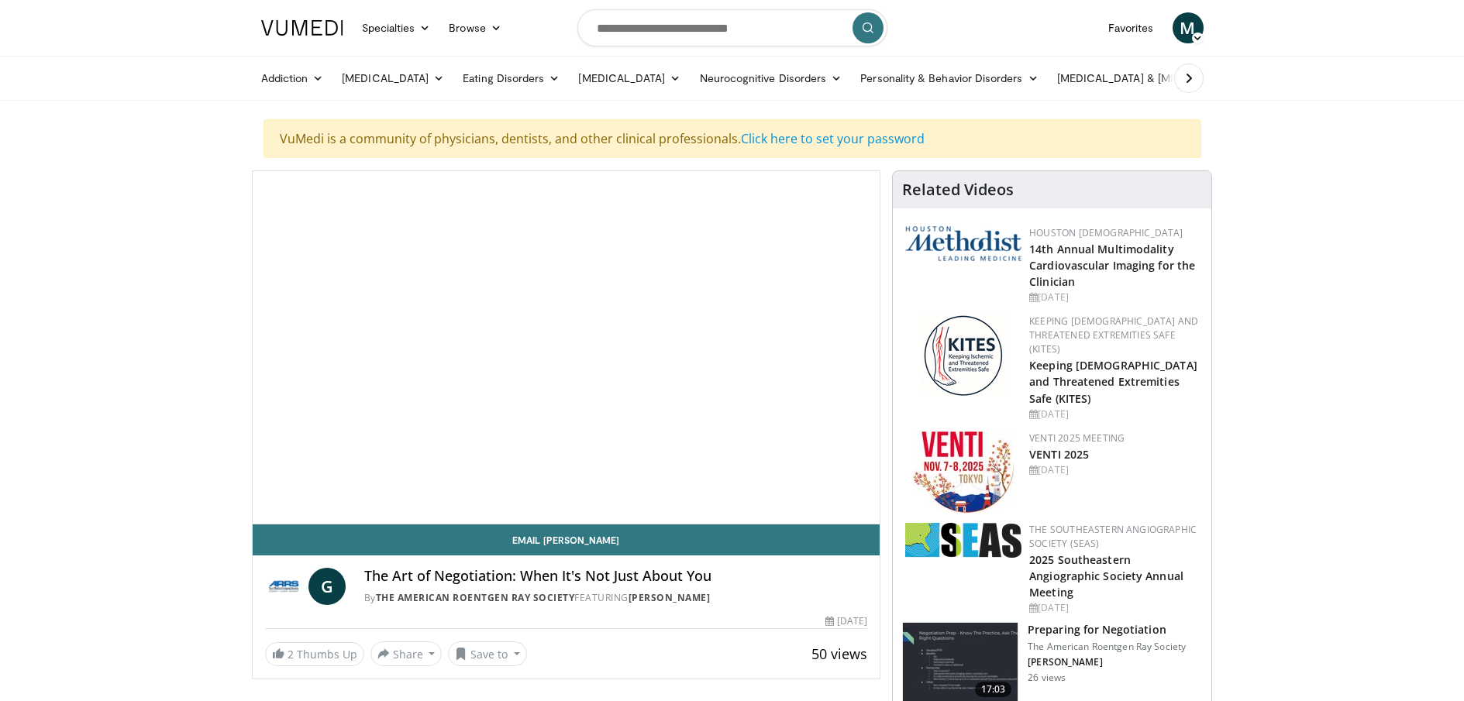 The image size is (1464, 701). Describe the element at coordinates (1130, 28) in the screenshot. I see `a: Favorites` at that location.